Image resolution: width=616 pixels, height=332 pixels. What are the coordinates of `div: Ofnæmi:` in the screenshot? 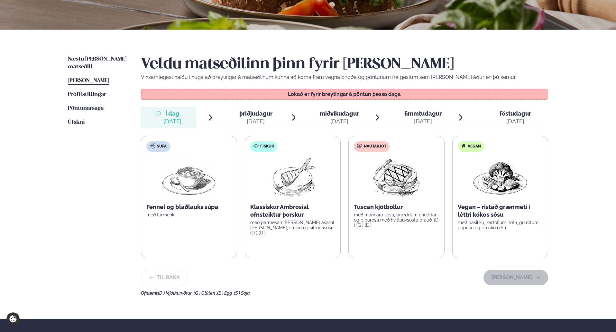 It's located at (345, 293).